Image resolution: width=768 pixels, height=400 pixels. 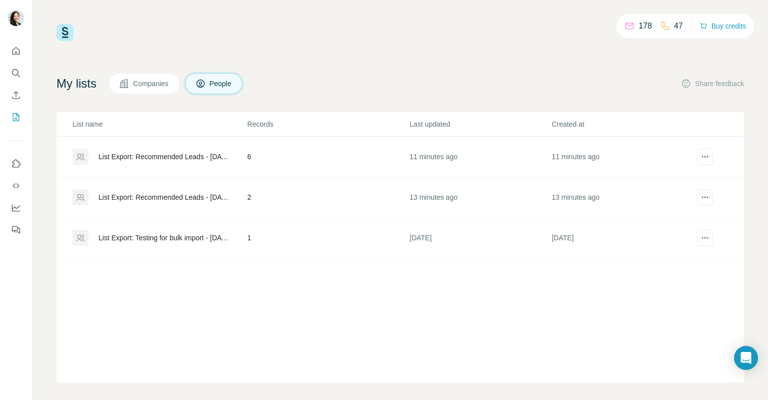 What do you see at coordinates (16, 208) in the screenshot?
I see `button: Dashboard` at bounding box center [16, 208].